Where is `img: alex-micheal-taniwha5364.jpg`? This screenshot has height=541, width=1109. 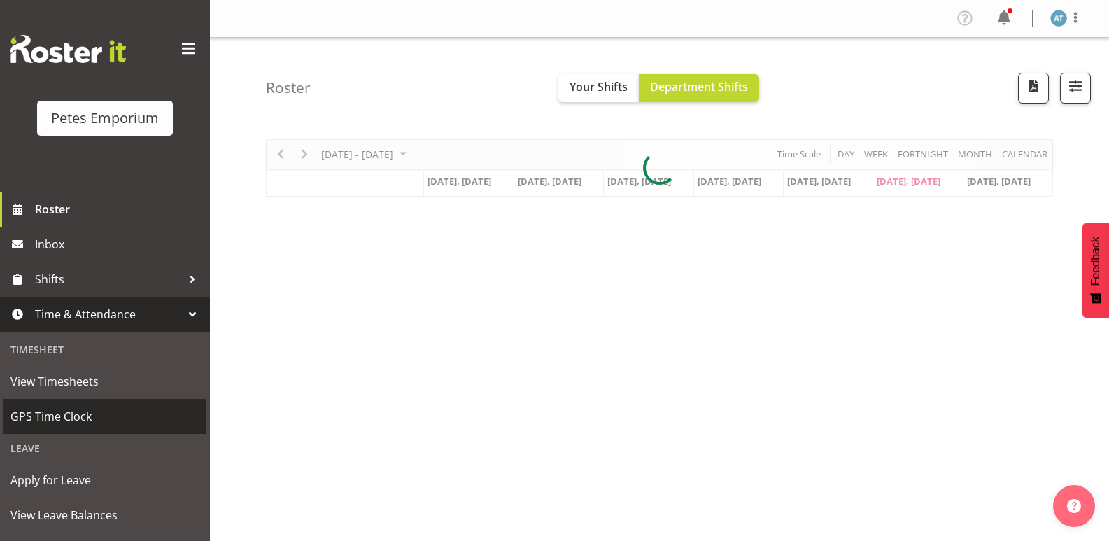 img: alex-micheal-taniwha5364.jpg is located at coordinates (1059, 18).